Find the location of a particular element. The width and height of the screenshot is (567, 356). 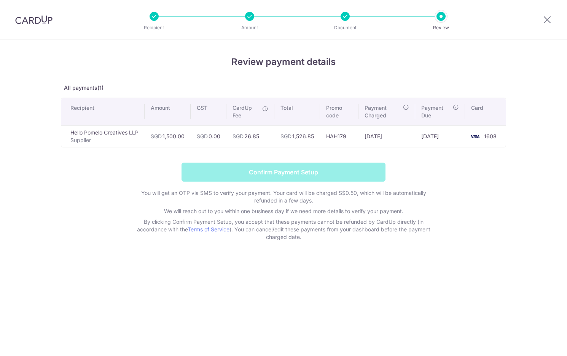

th: Total is located at coordinates (297, 112).